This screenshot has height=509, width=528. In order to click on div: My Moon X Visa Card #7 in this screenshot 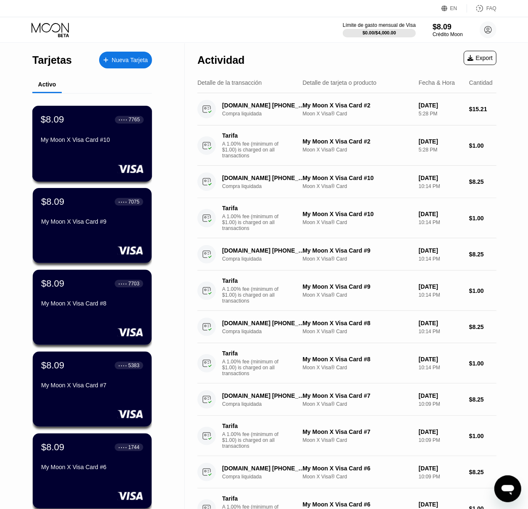, I will do `click(357, 396)`.